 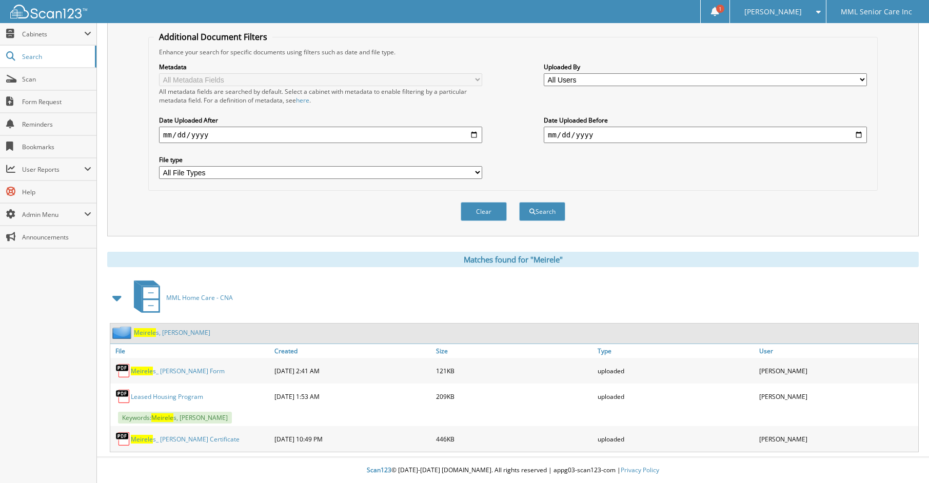 I want to click on div: All metadata fields are searched by default. Select a cabinet with metadata to enable filtering b..., so click(x=321, y=96).